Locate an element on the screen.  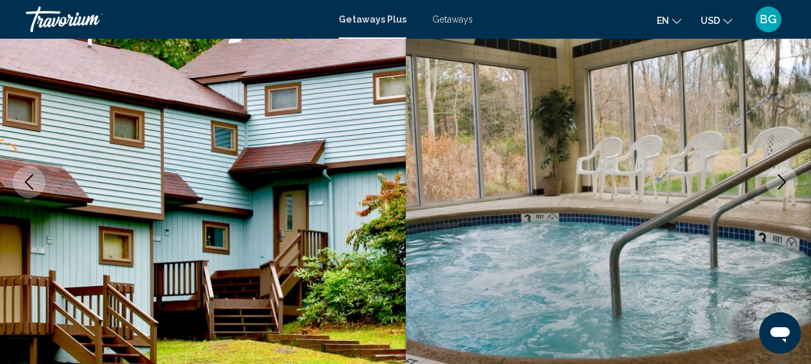
button: Next image is located at coordinates (782, 182).